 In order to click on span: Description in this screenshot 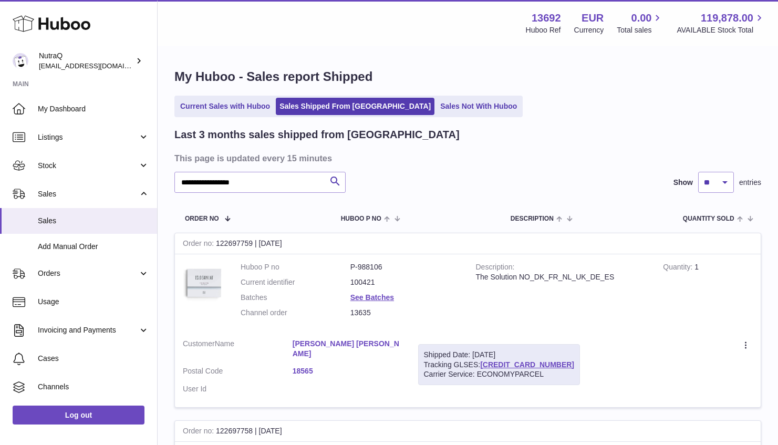, I will do `click(532, 218)`.